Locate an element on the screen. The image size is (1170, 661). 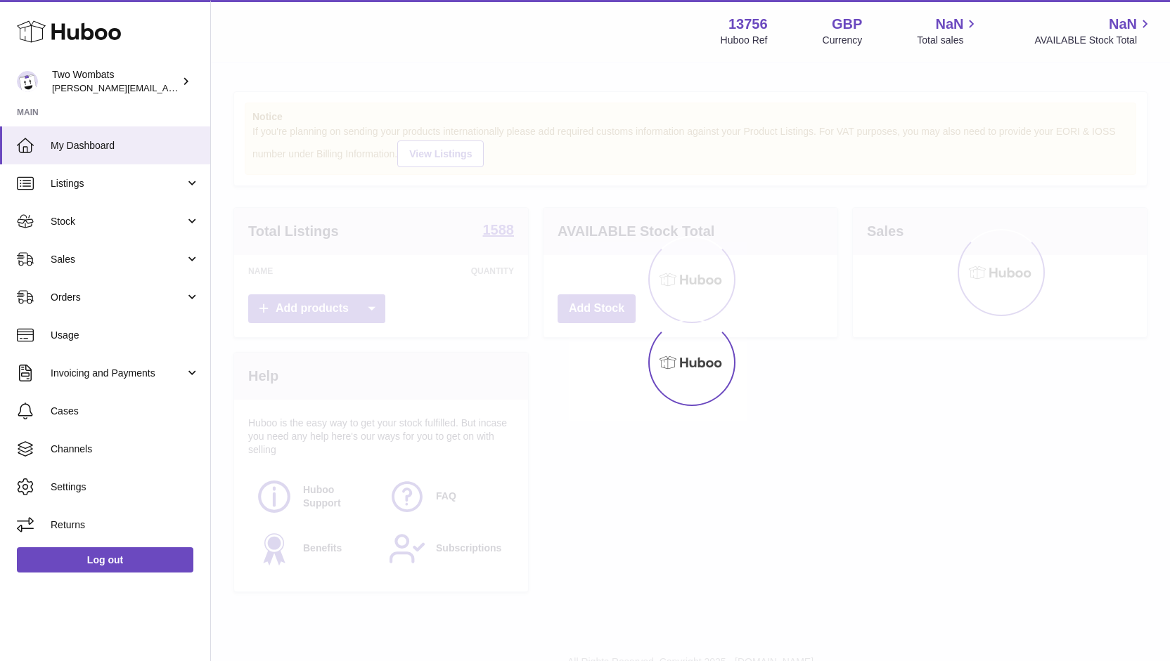
div: Currency is located at coordinates (842, 40).